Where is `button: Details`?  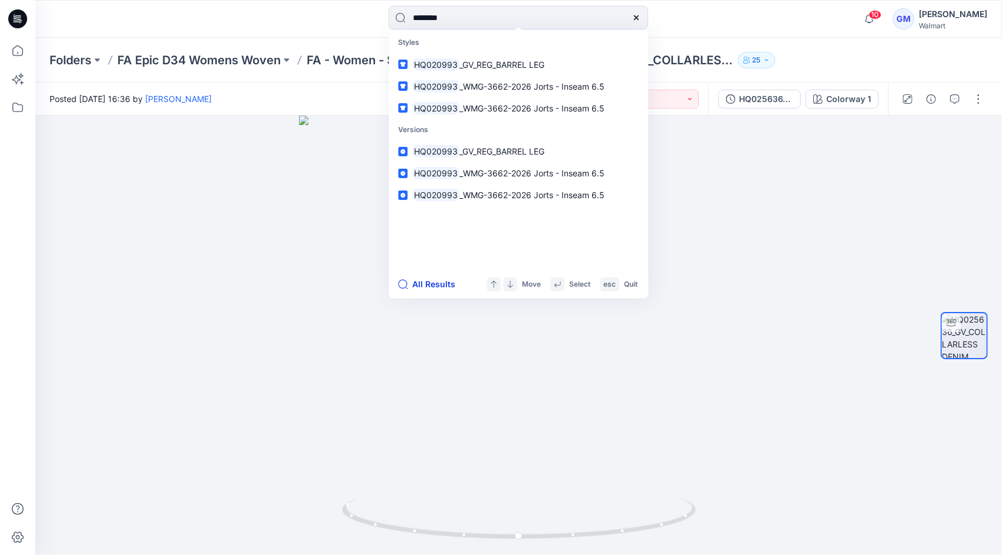
button: Details is located at coordinates (931, 99).